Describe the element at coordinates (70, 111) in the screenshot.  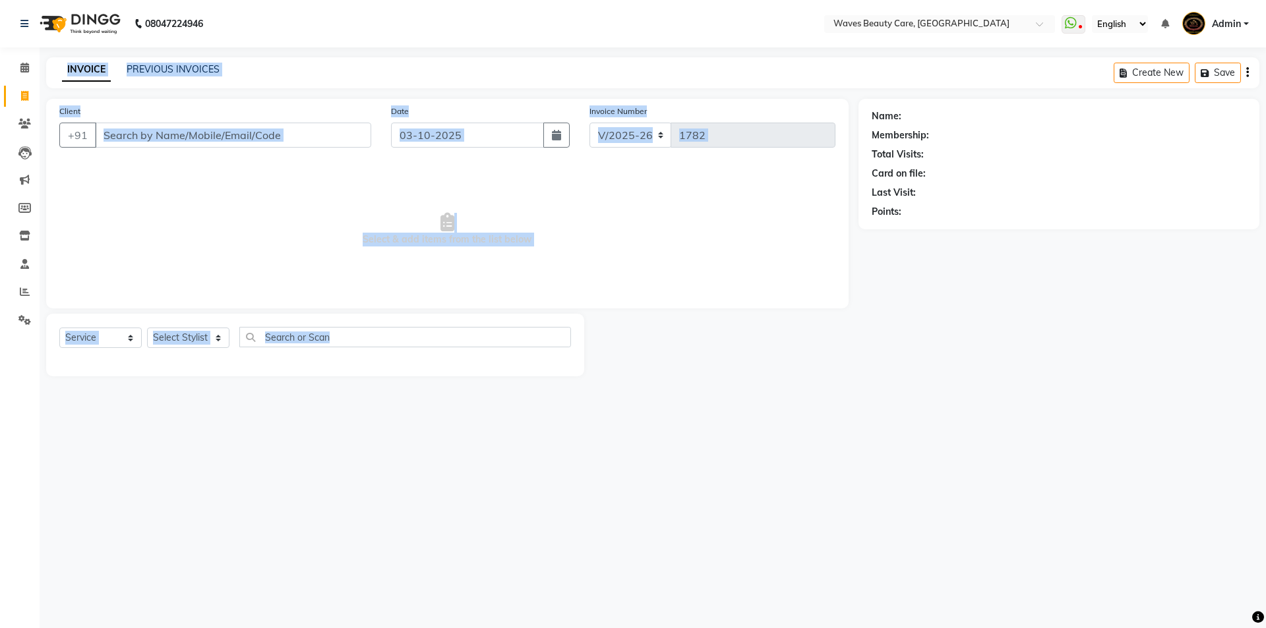
I see `label: Client` at that location.